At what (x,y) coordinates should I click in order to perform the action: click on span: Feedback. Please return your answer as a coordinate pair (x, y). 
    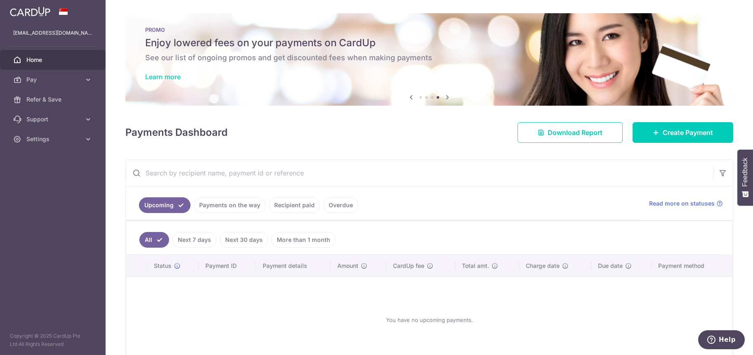
    Looking at the image, I should click on (745, 172).